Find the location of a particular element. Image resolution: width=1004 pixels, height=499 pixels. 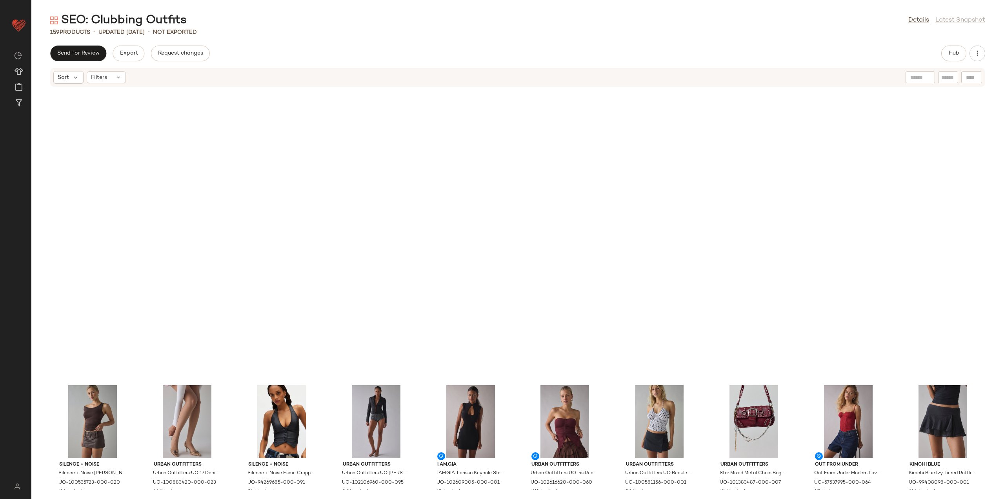

span: Star Mixed Metal Chain Bag Charm in Silver, Women's at Urban Outfitters is located at coordinates (753, 473).